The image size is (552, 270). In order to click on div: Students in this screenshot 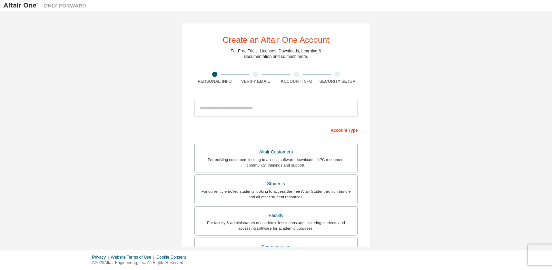, I will do `click(276, 184)`.